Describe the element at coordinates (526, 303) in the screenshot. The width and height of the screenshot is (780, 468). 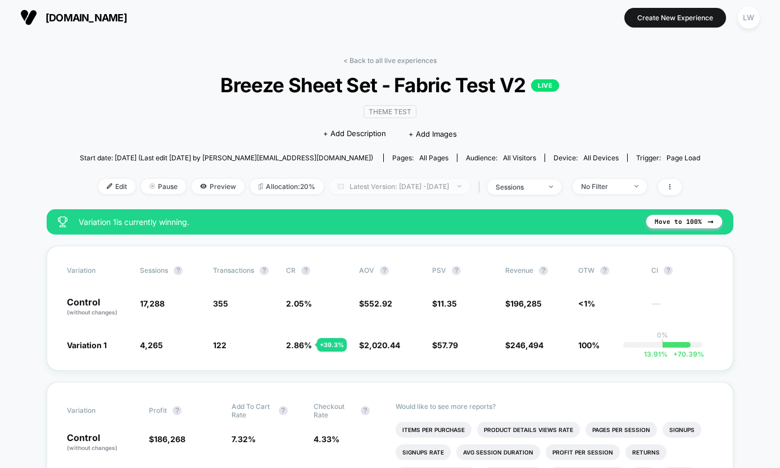
I see `span: 196,285` at that location.